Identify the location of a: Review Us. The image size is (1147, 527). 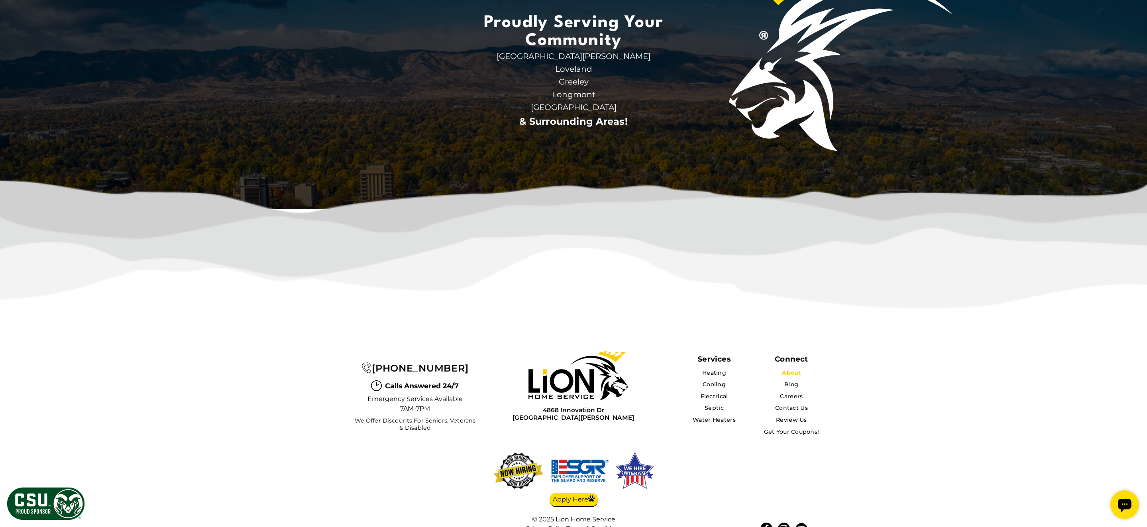
(792, 420).